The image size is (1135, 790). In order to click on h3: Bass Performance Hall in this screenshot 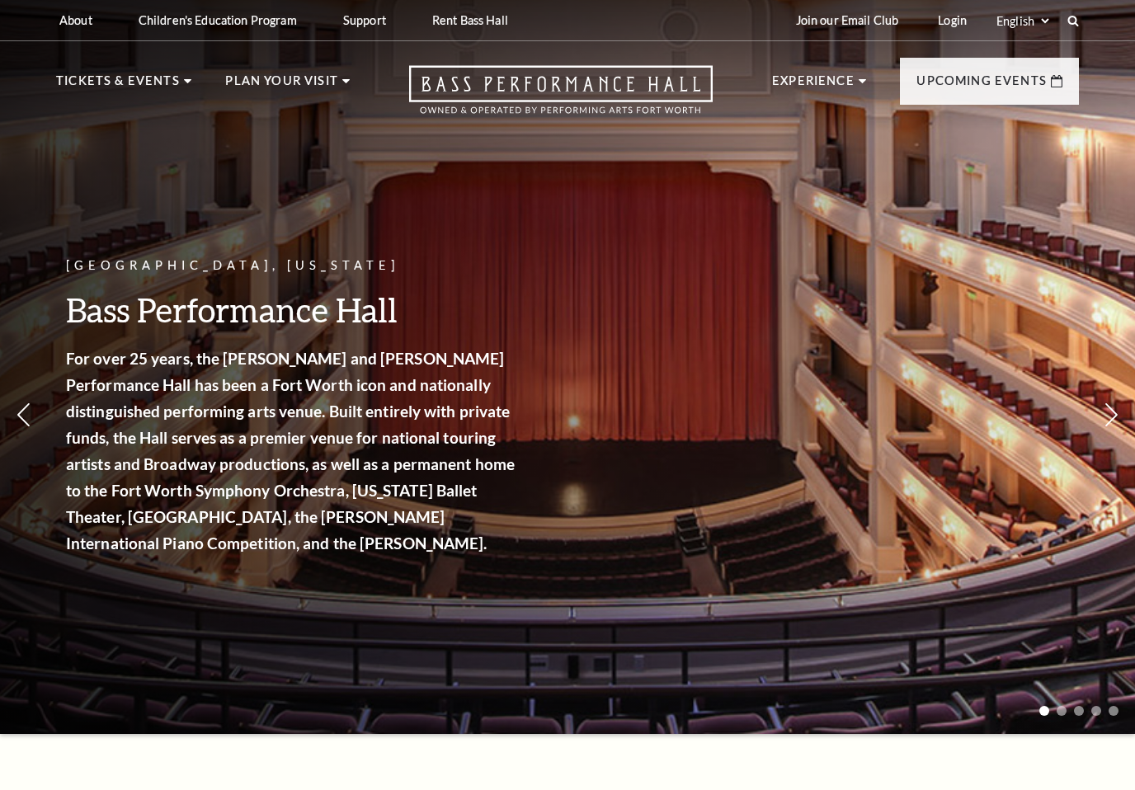, I will do `click(293, 309)`.